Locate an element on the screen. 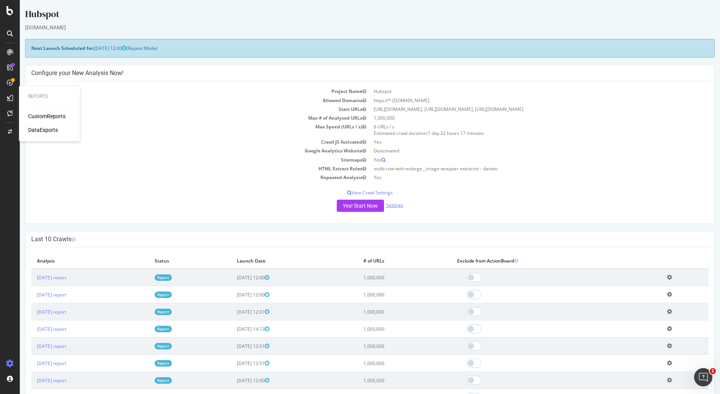 This screenshot has width=720, height=394. td: Deactivated is located at coordinates (519, 150).